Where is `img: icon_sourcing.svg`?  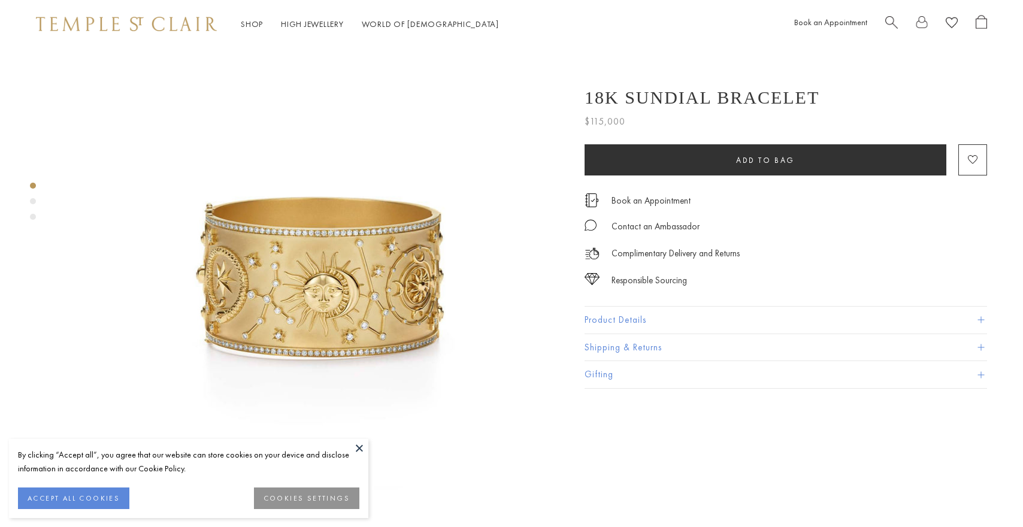
img: icon_sourcing.svg is located at coordinates (592, 279).